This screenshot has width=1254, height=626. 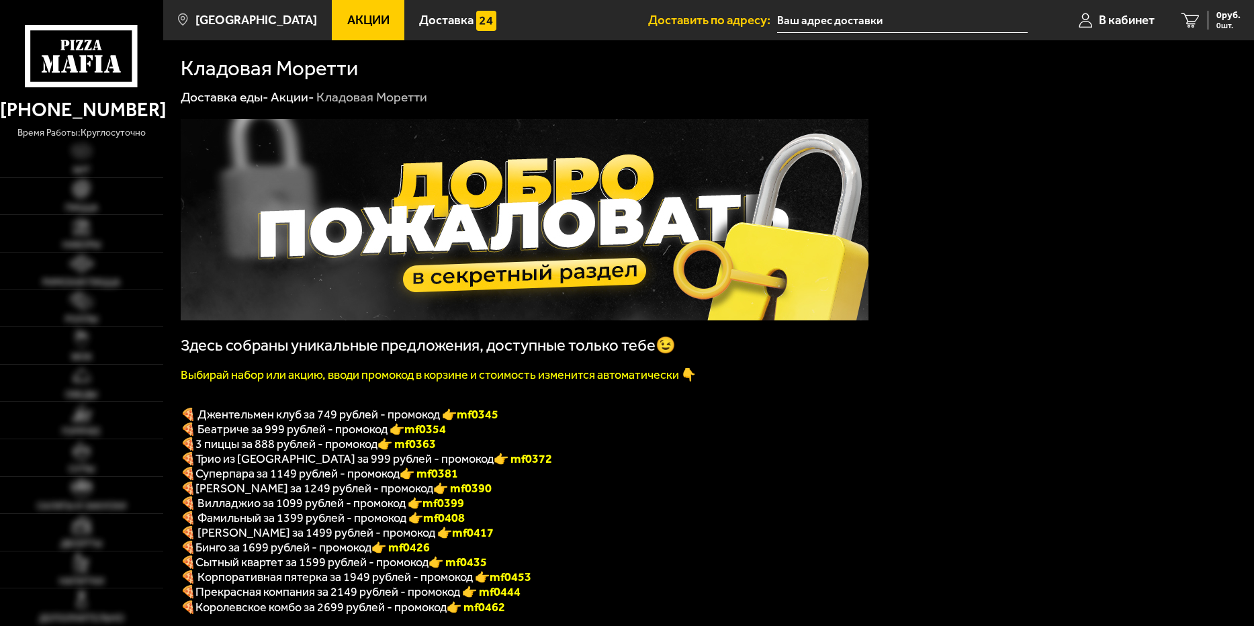 I want to click on span: Десерты, so click(x=81, y=544).